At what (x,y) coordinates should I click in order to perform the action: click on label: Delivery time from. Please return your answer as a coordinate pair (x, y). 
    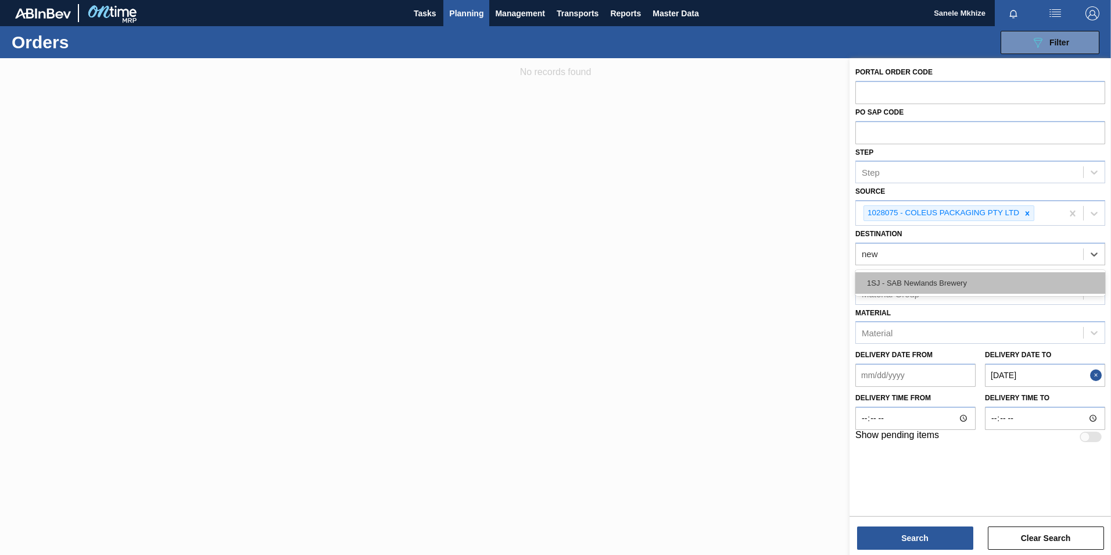
    Looking at the image, I should click on (916, 398).